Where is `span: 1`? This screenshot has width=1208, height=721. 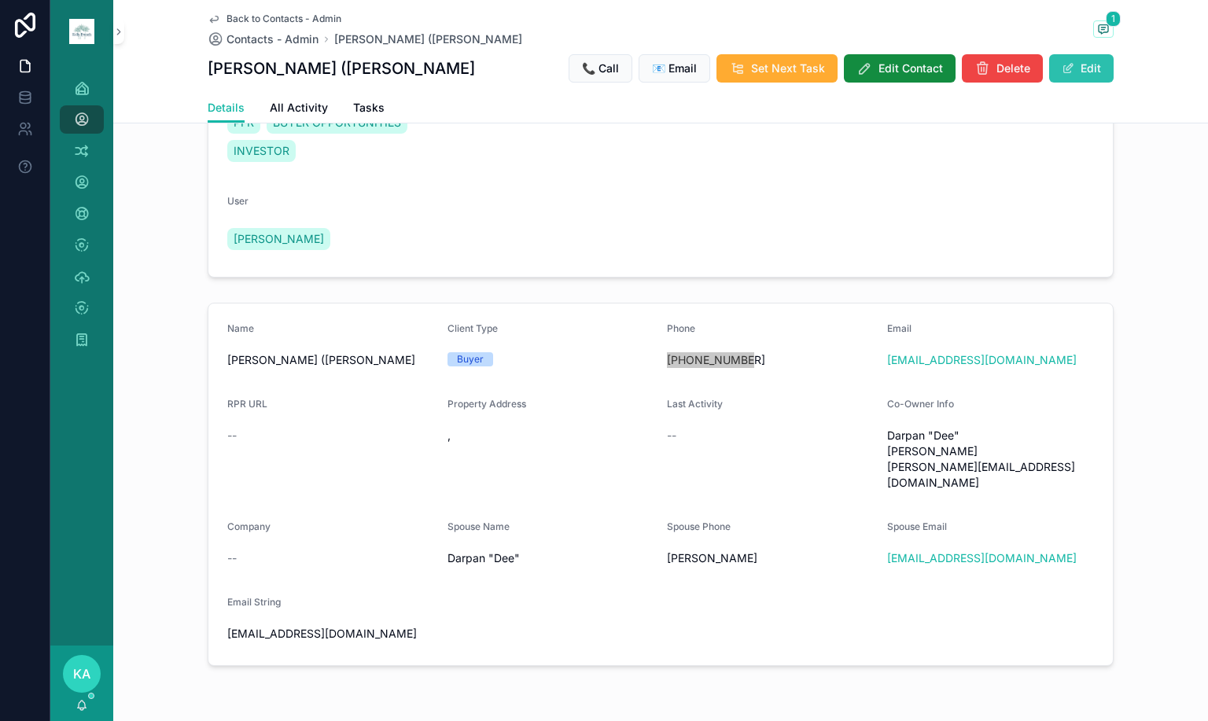
span: 1 is located at coordinates (1113, 19).